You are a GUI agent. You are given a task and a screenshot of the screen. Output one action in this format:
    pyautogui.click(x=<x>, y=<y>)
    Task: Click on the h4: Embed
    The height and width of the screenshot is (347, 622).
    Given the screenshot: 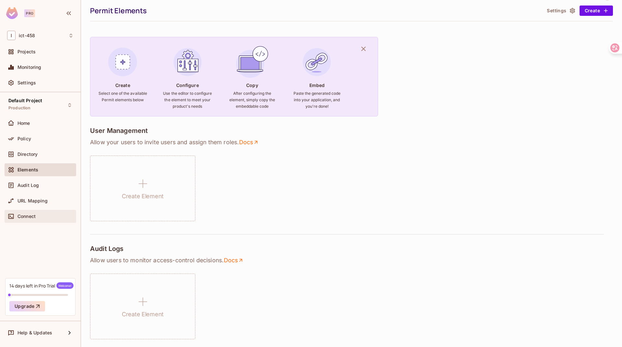 What is the action you would take?
    pyautogui.click(x=317, y=85)
    